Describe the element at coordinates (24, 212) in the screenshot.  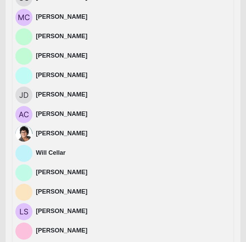
I see `img: Lucy Swett` at that location.